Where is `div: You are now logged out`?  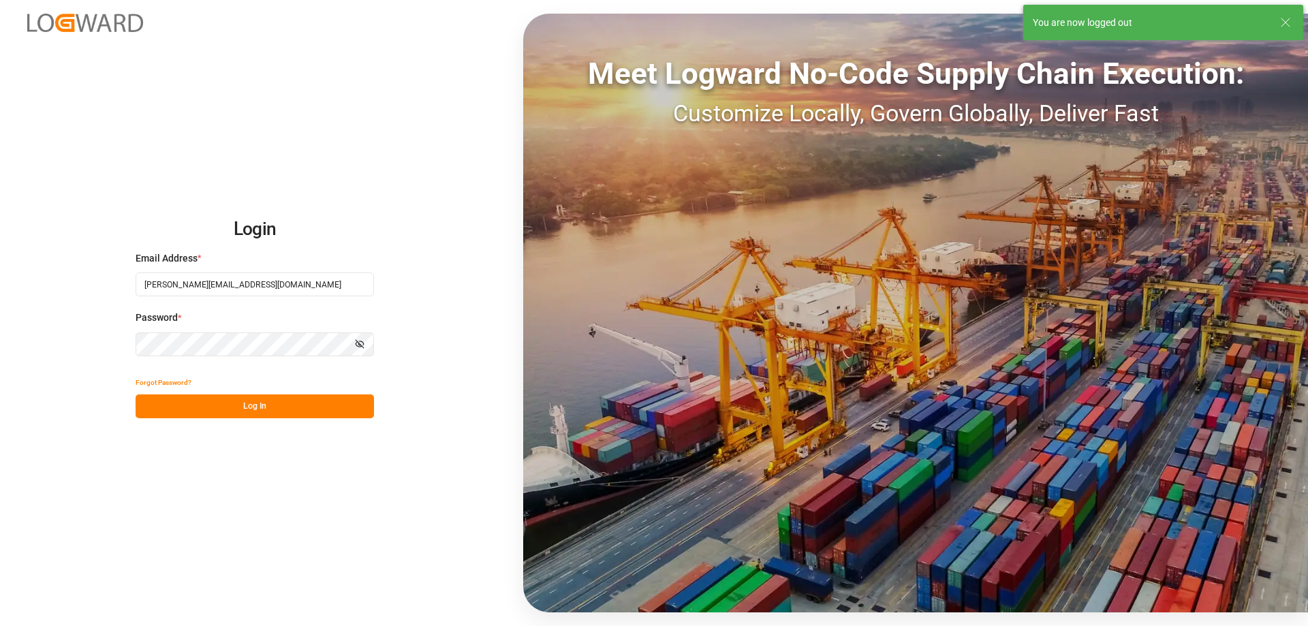
div: You are now logged out is located at coordinates (1150, 22).